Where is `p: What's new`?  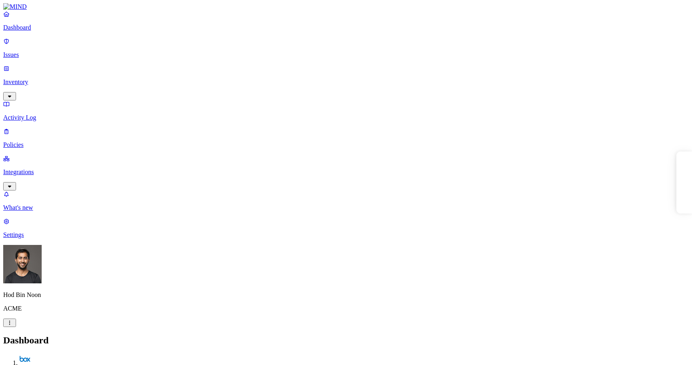
p: What's new is located at coordinates (346, 208).